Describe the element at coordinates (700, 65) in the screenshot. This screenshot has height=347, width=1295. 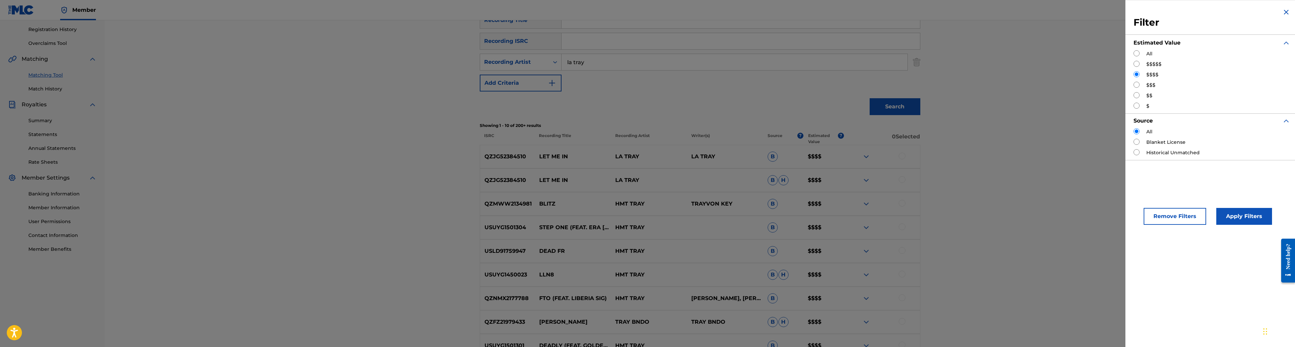
I see `form: Search Form` at that location.